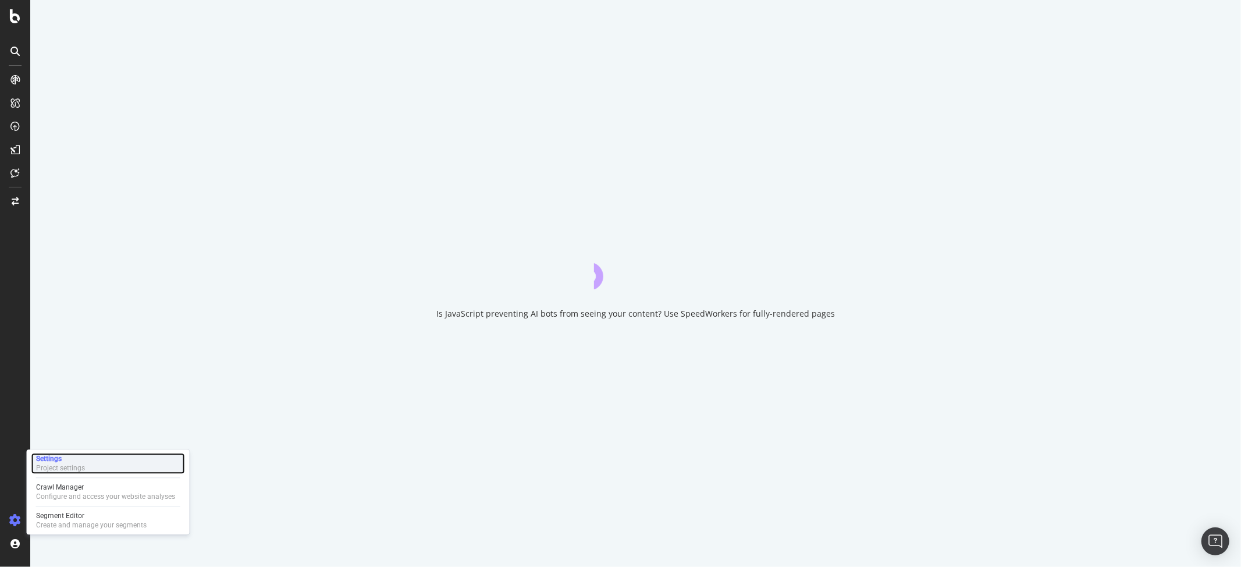 The width and height of the screenshot is (1241, 567). I want to click on div: Is JavaScript preventing AI bots from seeing your content? Use SpeedWorkers for fully-rendered pages, so click(635, 314).